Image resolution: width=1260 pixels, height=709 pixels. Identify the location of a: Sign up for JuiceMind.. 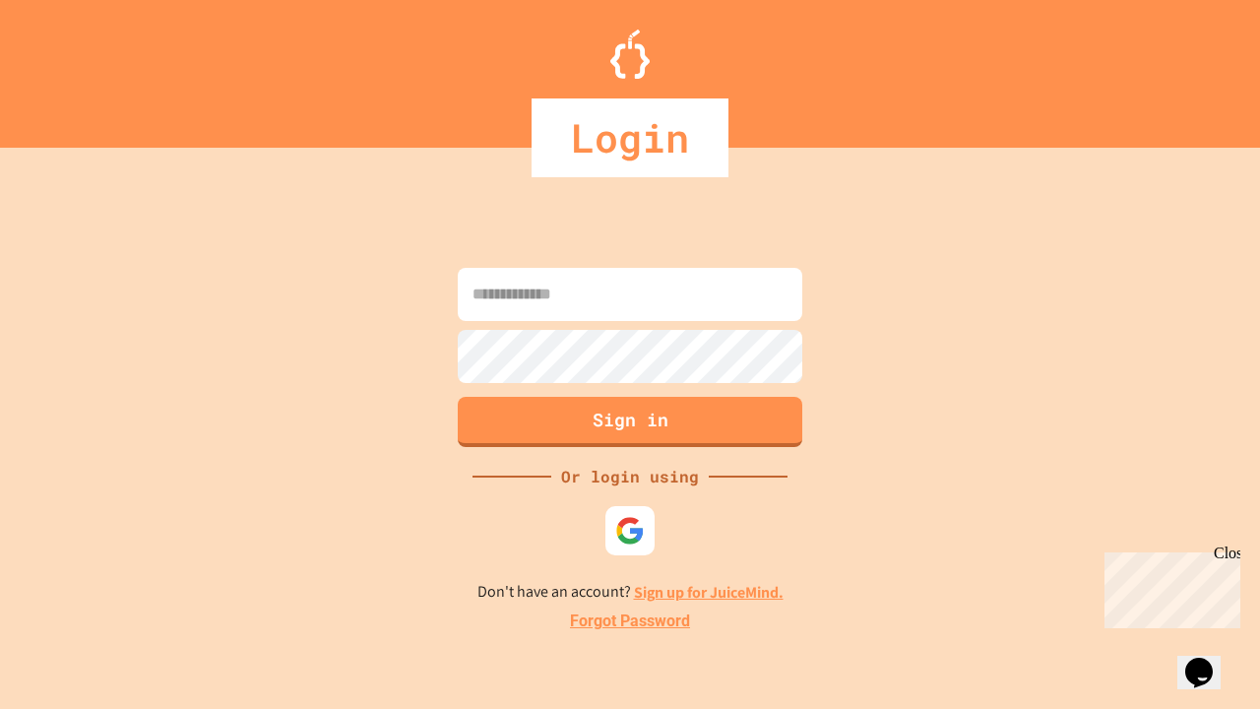
(709, 592).